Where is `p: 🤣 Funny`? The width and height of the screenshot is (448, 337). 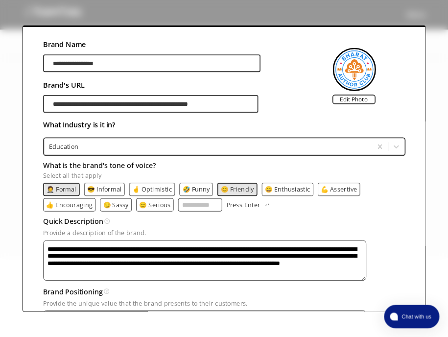
p: 🤣 Funny is located at coordinates (196, 189).